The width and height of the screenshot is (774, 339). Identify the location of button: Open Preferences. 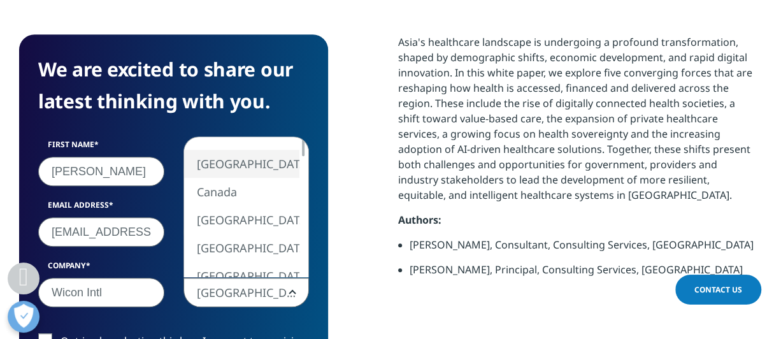
(24, 317).